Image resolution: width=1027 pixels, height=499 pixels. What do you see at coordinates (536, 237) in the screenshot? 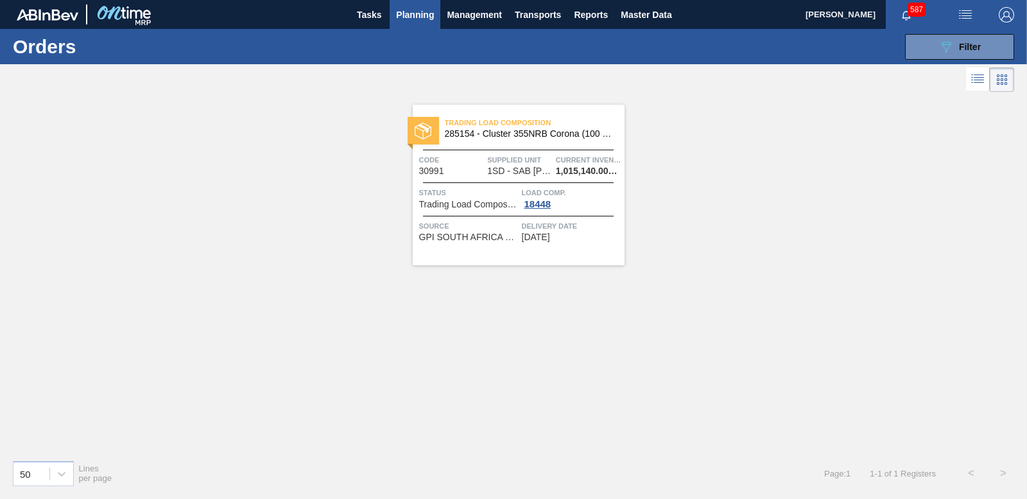
I see `span: 09/05/2025` at bounding box center [536, 237].